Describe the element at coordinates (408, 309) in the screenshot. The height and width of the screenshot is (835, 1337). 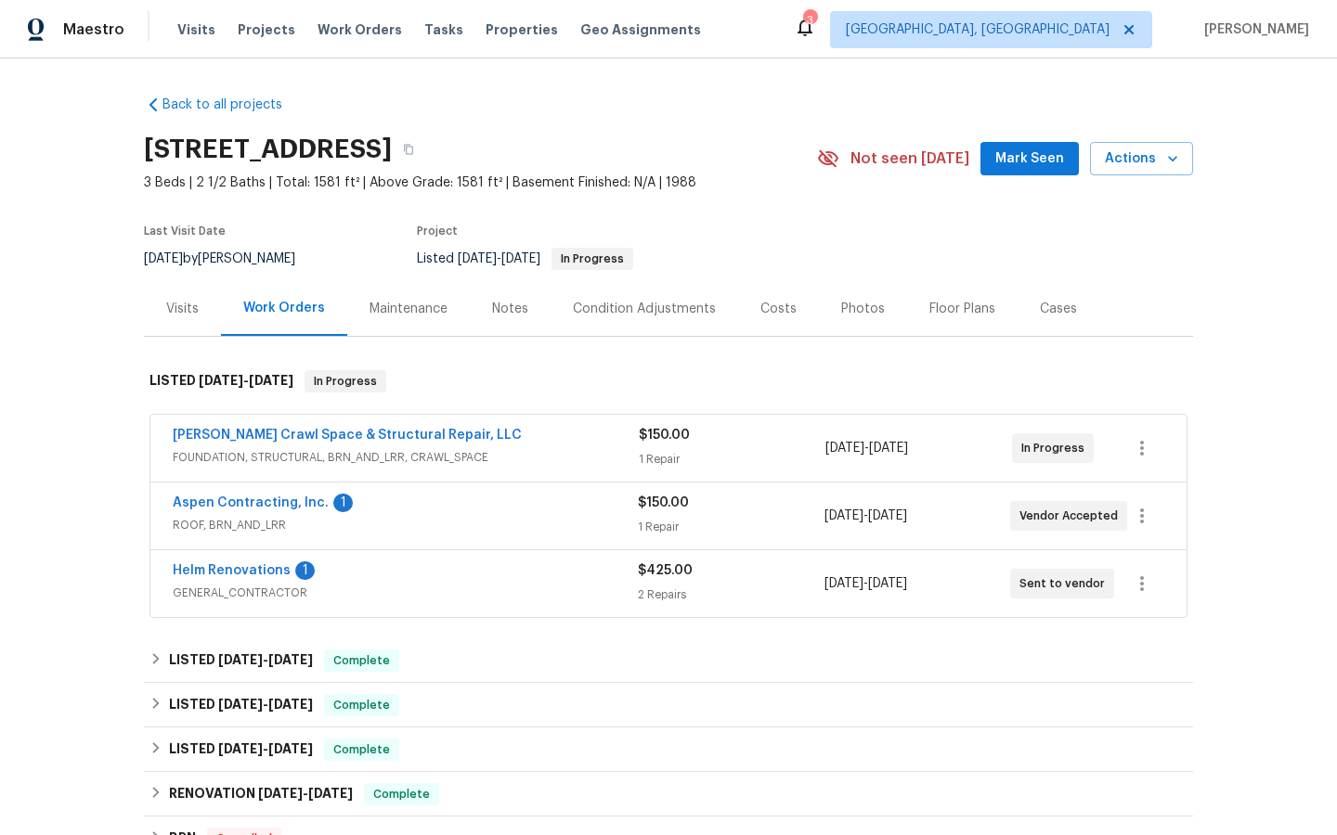
I see `div: Maintenance` at that location.